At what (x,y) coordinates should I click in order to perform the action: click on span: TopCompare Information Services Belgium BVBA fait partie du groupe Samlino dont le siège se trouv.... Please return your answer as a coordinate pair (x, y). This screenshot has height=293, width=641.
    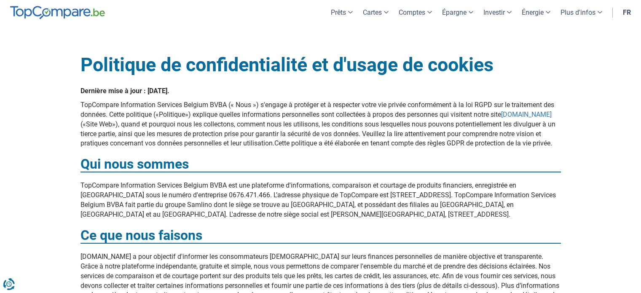
    Looking at the image, I should click on (318, 204).